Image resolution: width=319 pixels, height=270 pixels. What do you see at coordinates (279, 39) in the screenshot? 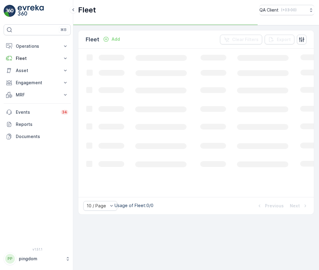
I see `button: Export` at bounding box center [279, 39].